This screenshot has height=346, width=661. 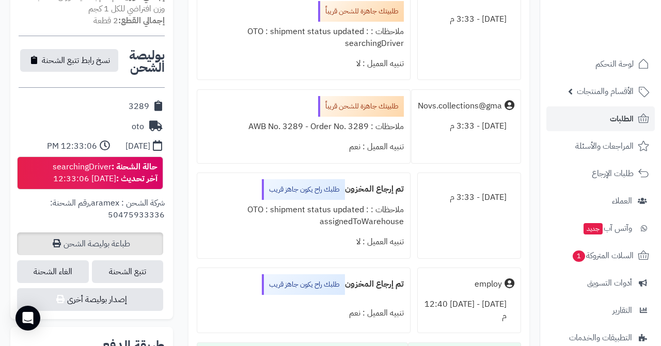 I want to click on span: رقم الشحنة: 50475933336, so click(x=107, y=209).